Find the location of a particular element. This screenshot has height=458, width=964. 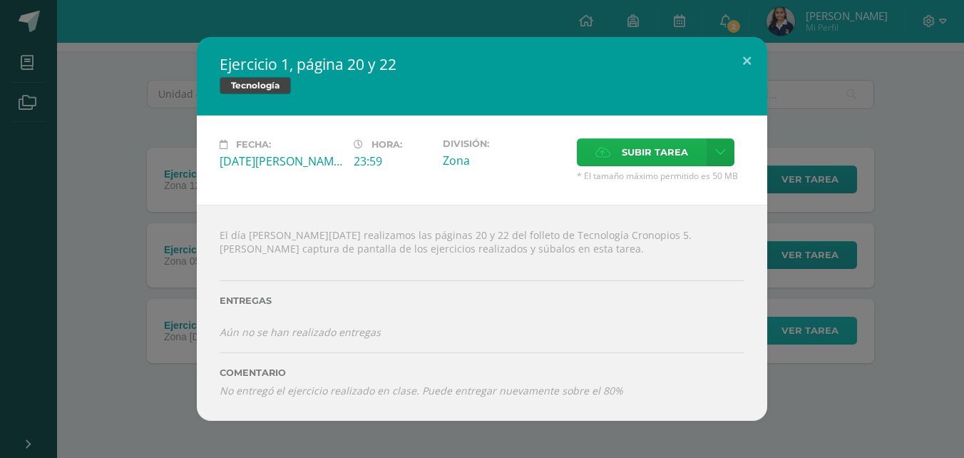

div: 23:59 is located at coordinates (392, 161).